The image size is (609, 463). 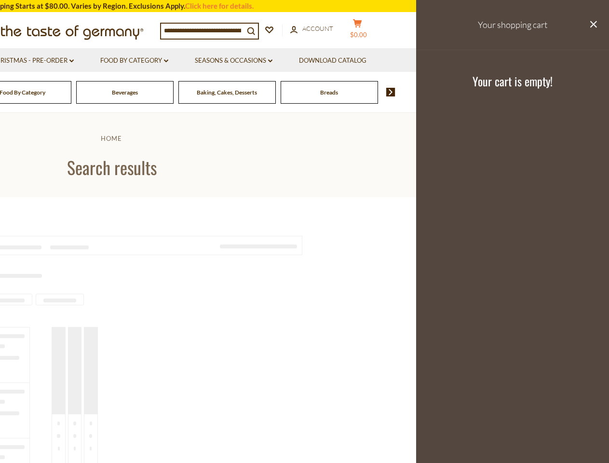 What do you see at coordinates (329, 92) in the screenshot?
I see `span: Breads` at bounding box center [329, 92].